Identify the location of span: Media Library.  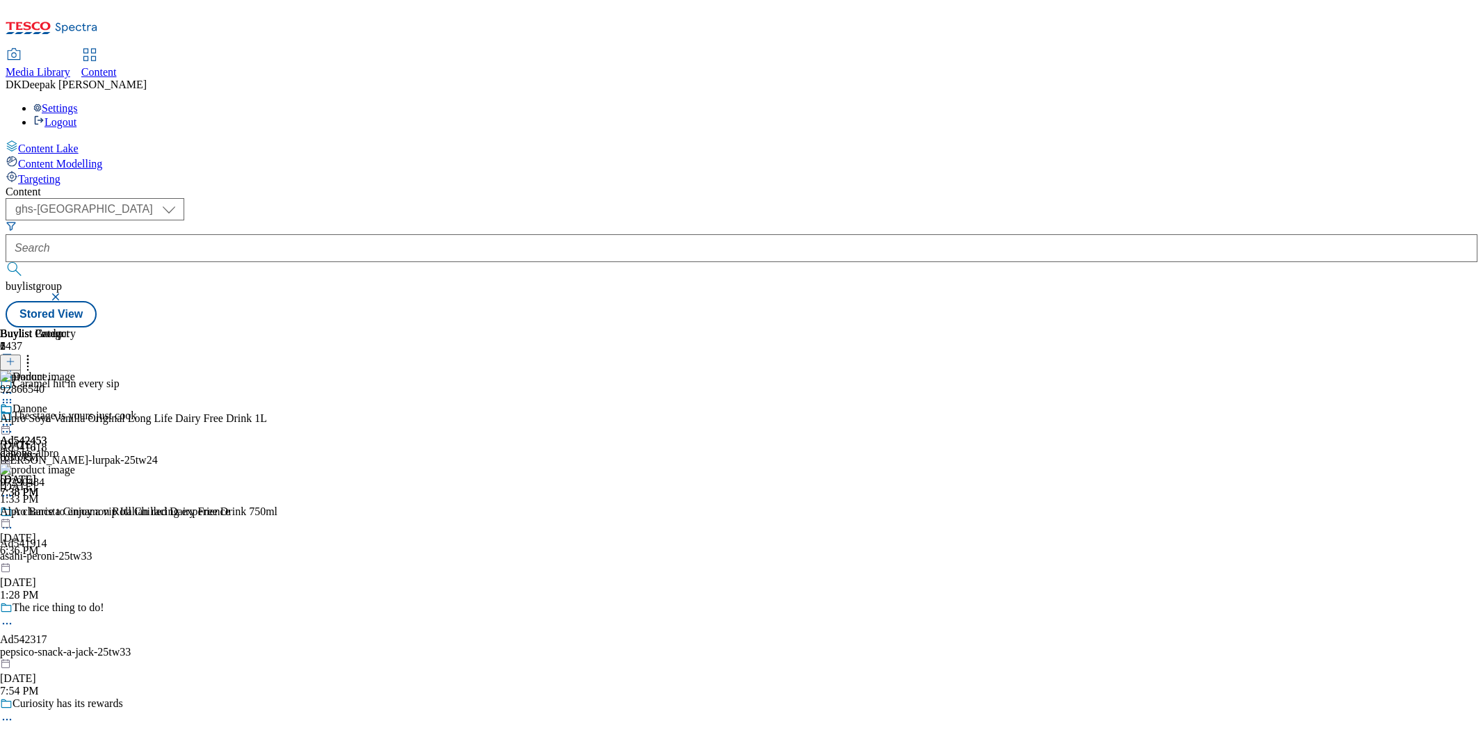
(38, 72).